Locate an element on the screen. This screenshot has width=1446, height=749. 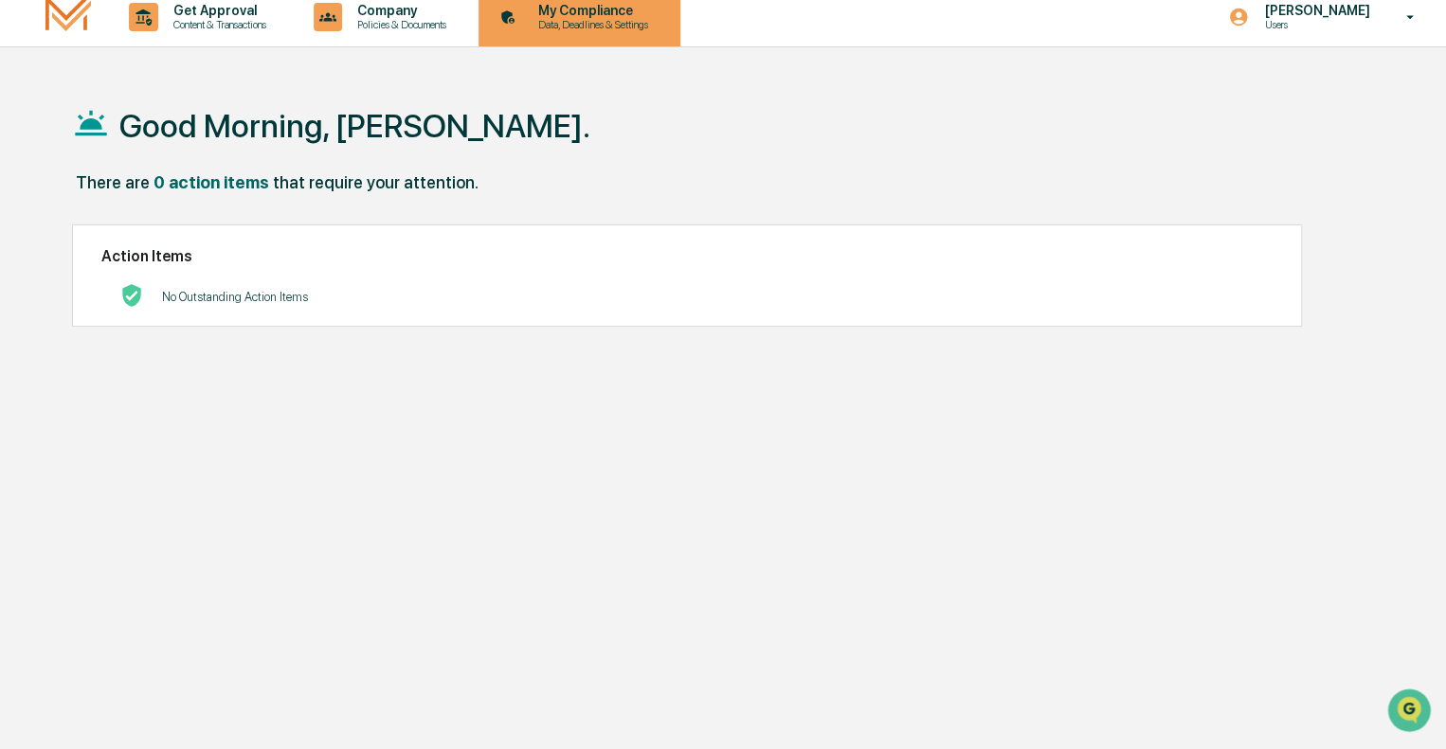
img: f2157a4c-a0d3-4daa-907e-bb6f0de503a5-1751232295721 is located at coordinates (24, 24).